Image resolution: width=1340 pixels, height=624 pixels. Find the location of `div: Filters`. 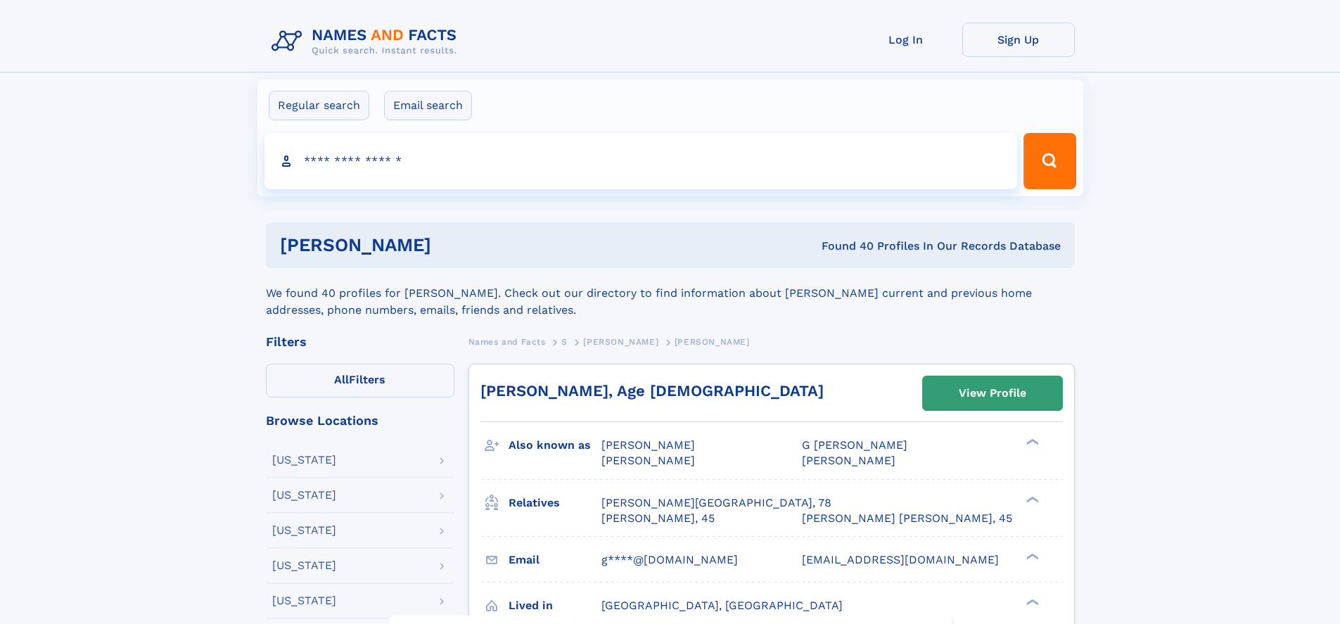

div: Filters is located at coordinates (360, 342).